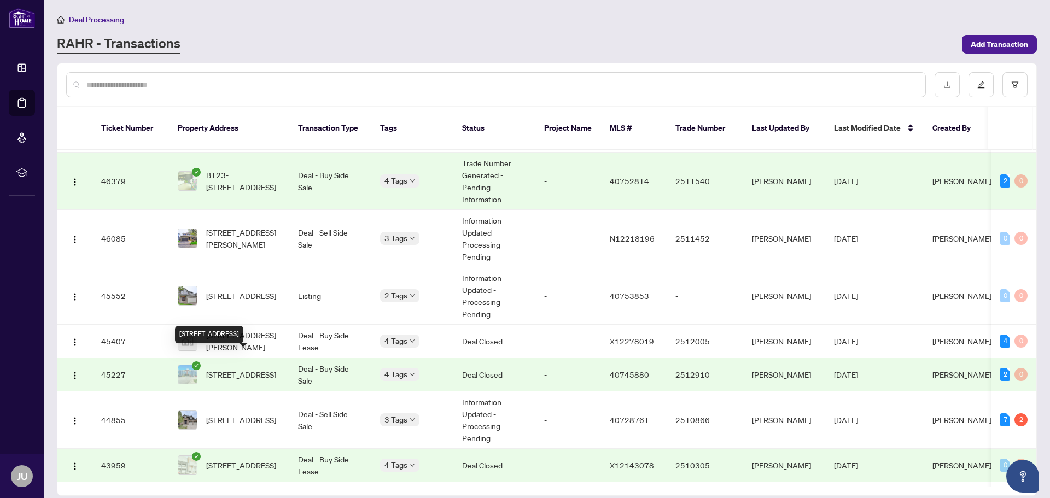  What do you see at coordinates (705, 238) in the screenshot?
I see `td: 2511452` at bounding box center [705, 238].